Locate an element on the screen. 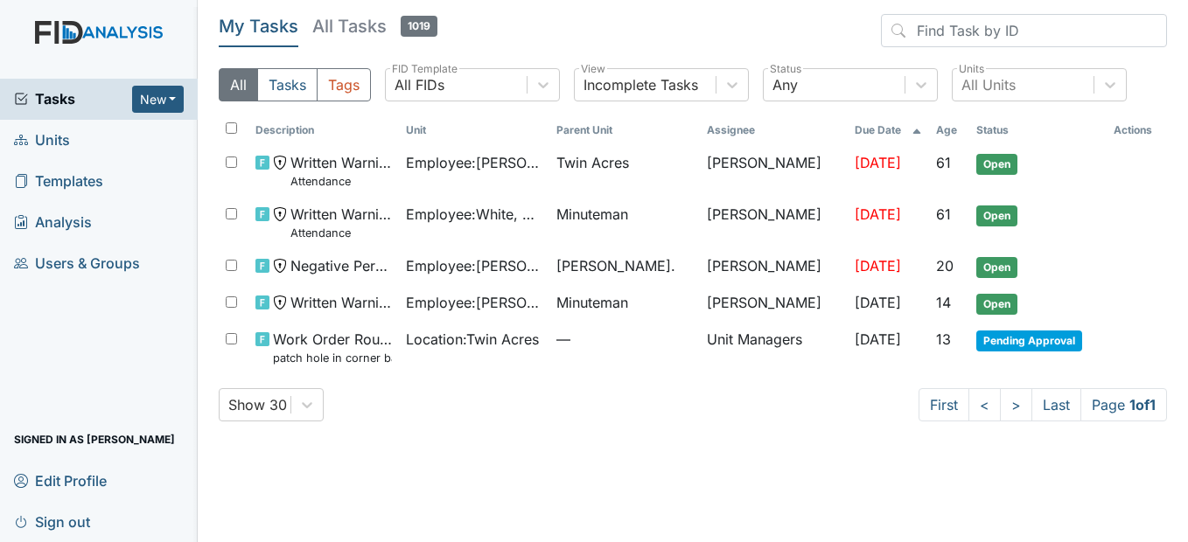 This screenshot has width=1188, height=542. td: Unit Managers is located at coordinates (773, 347).